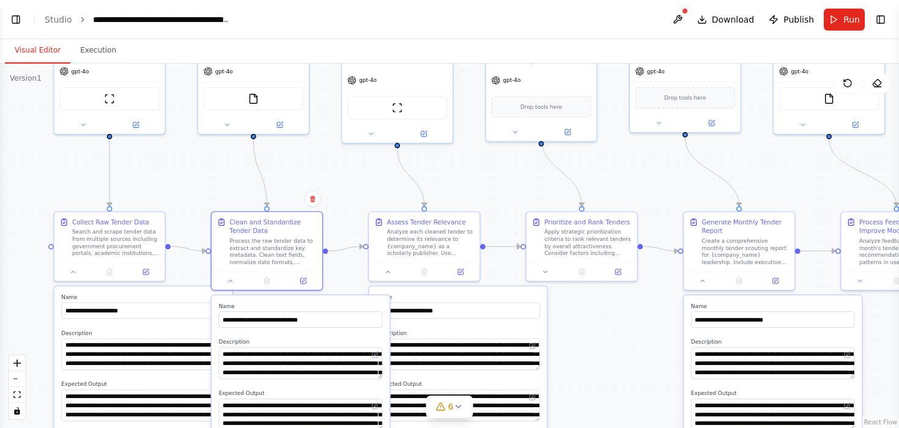 This screenshot has height=428, width=899. What do you see at coordinates (881, 20) in the screenshot?
I see `button: Show right sidebar` at bounding box center [881, 20].